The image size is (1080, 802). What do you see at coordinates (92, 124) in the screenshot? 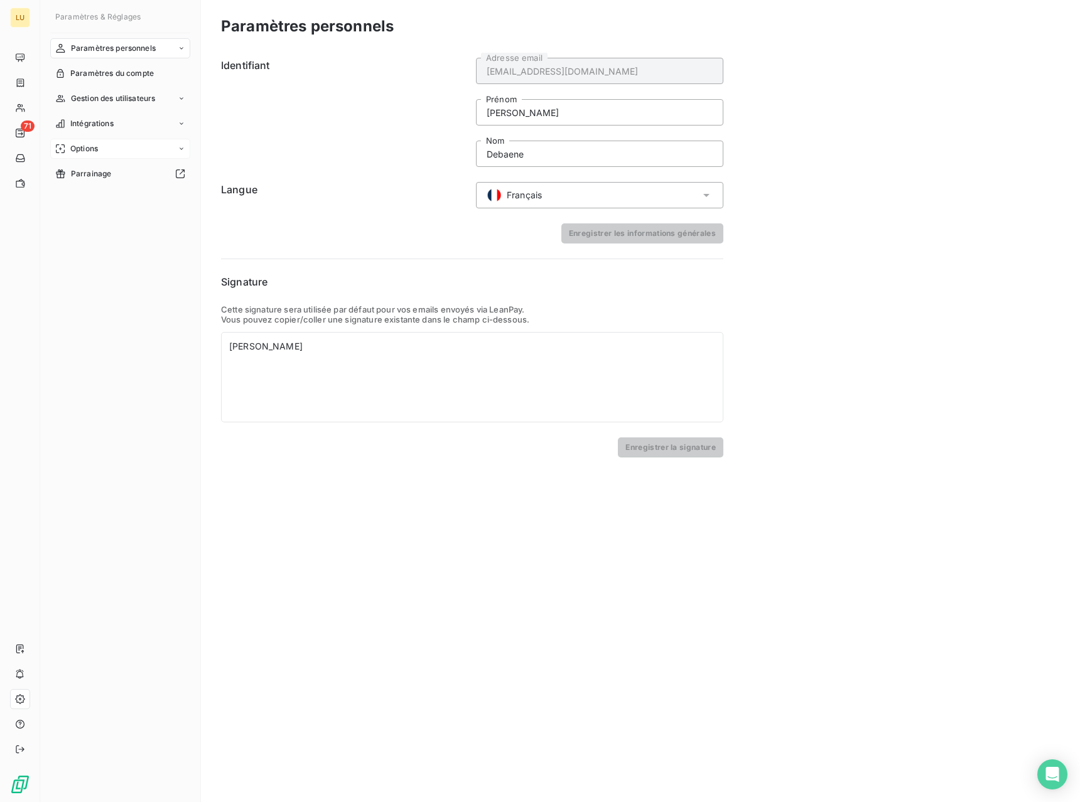
I see `span: Intégrations` at bounding box center [92, 124].